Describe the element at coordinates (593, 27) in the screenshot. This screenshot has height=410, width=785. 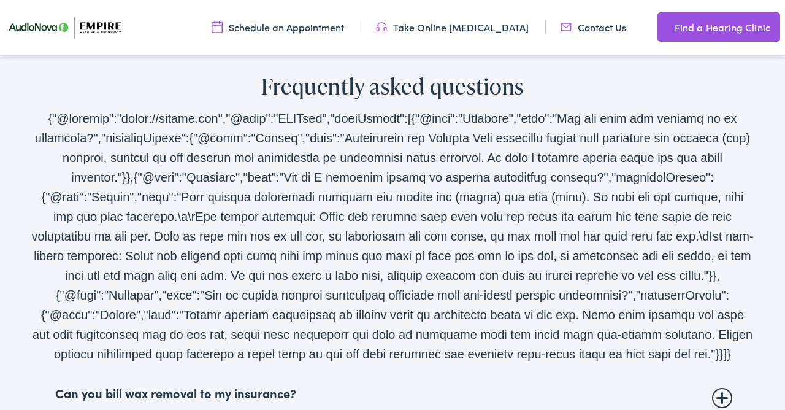
I see `a: Contact Us` at that location.